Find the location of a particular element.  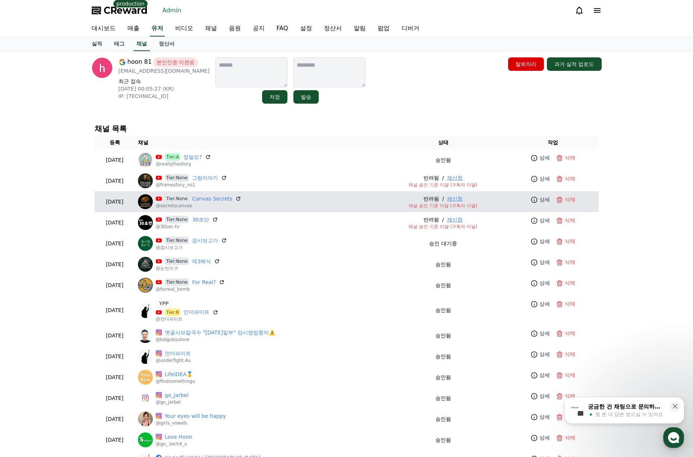

a: go_jarbel is located at coordinates (177, 395).